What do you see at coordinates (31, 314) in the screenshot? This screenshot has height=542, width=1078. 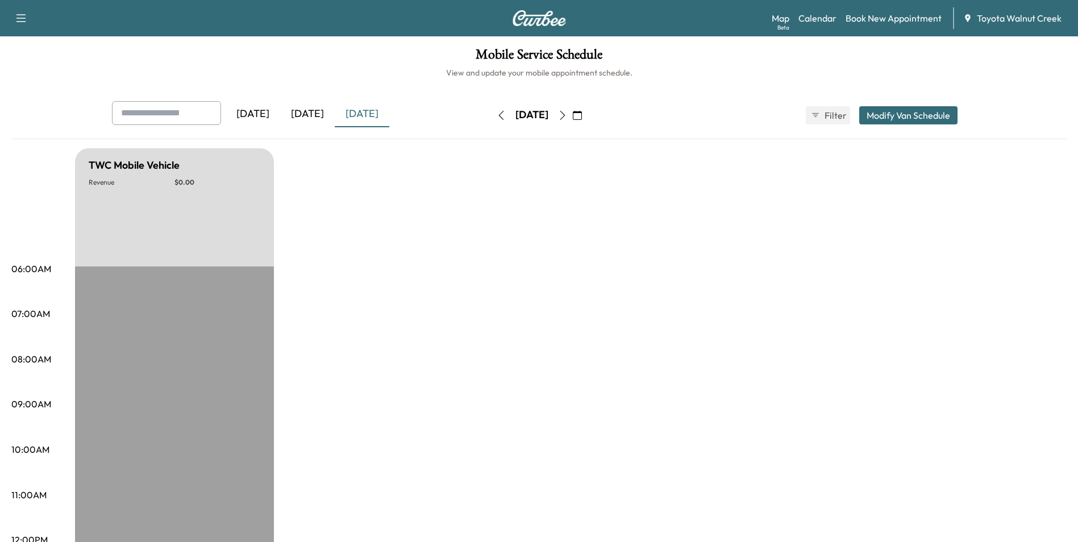 I see `p: 07:00AM` at bounding box center [31, 314].